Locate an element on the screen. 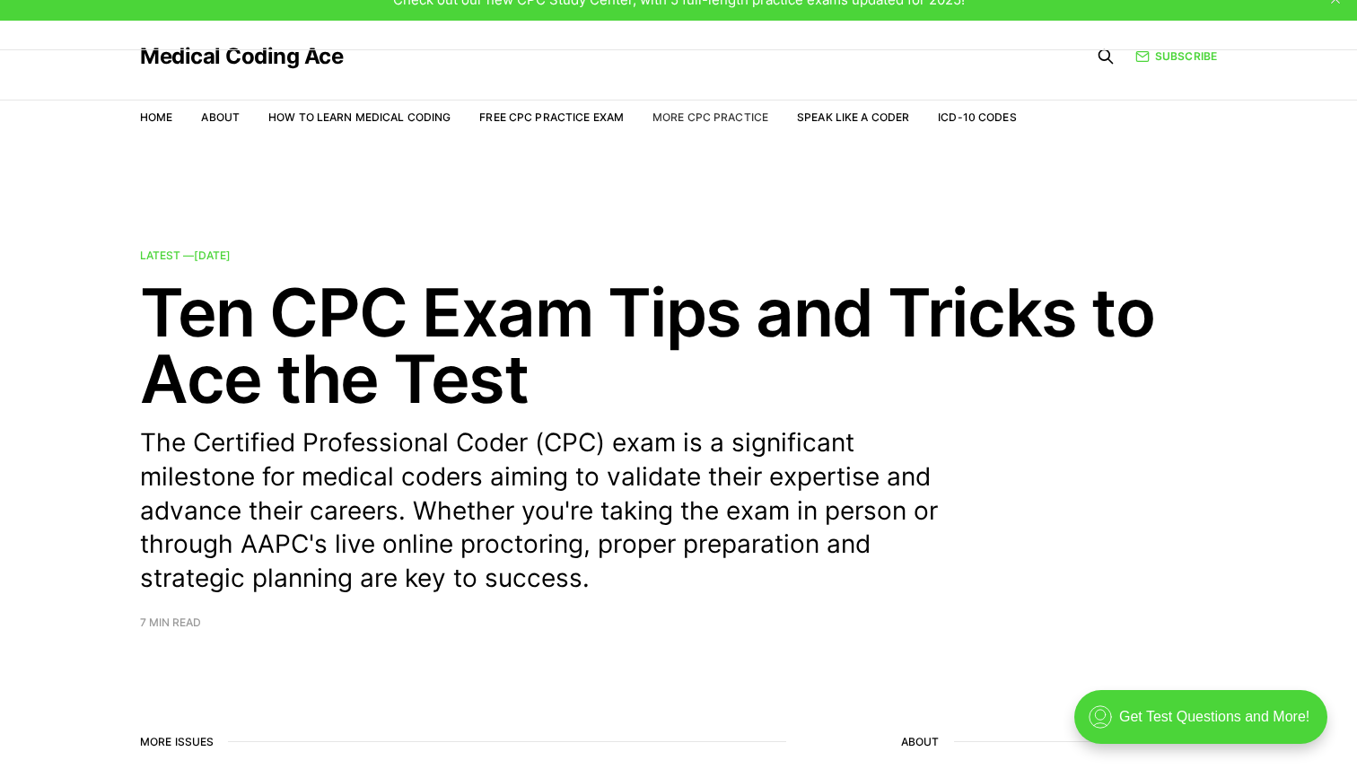 The image size is (1357, 769). span: 7 min read is located at coordinates (171, 623).